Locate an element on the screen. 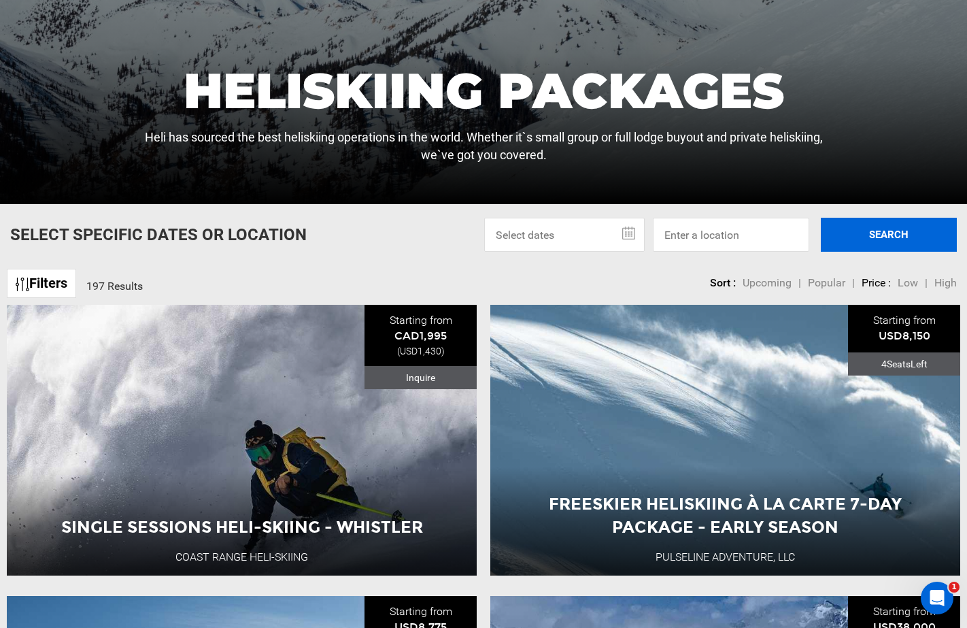 The width and height of the screenshot is (967, 628). span: High is located at coordinates (945, 282).